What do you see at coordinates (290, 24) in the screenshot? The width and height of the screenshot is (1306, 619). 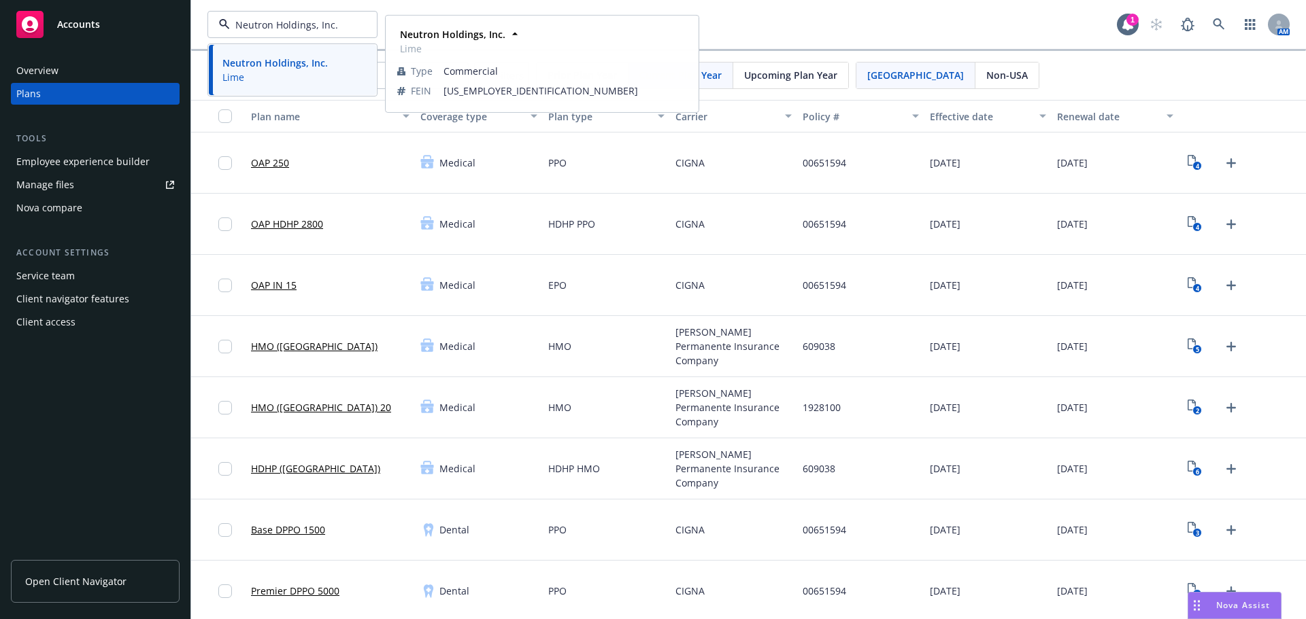 I see `input: Filter by keyword` at bounding box center [290, 24].